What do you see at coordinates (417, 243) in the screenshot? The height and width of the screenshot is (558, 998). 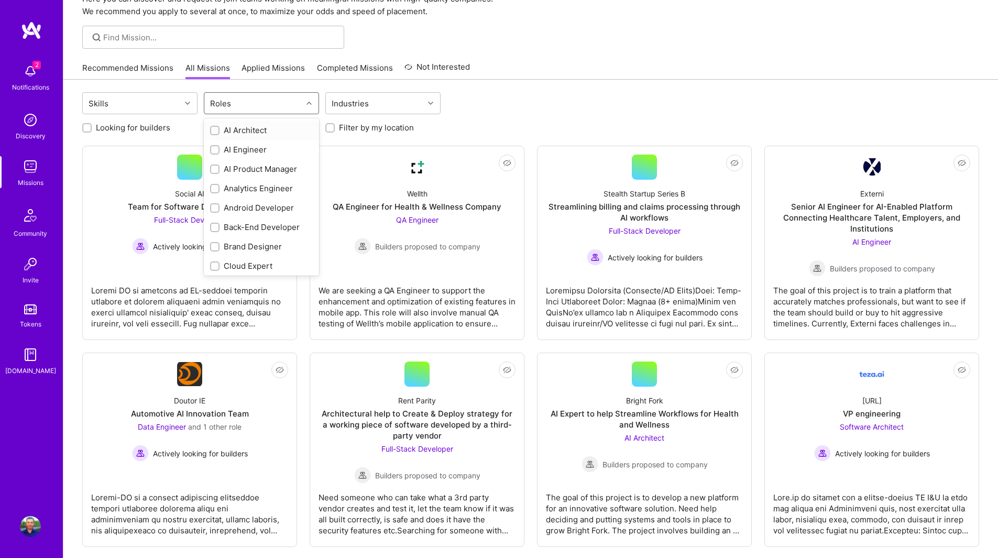 I see `a: Company LogoWellthQA Engineer for Health & Wellness CompanyQA Engineer Builders proposed to compa...` at bounding box center [417, 243].